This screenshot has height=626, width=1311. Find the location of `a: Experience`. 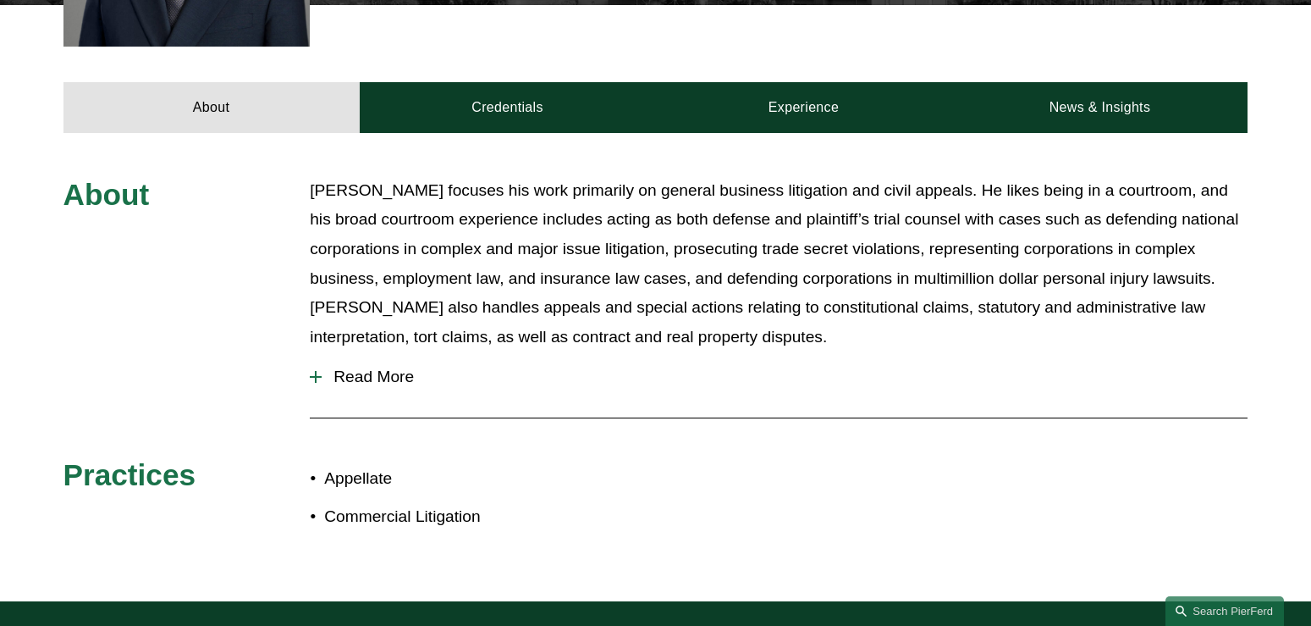

a: Experience is located at coordinates (804, 107).